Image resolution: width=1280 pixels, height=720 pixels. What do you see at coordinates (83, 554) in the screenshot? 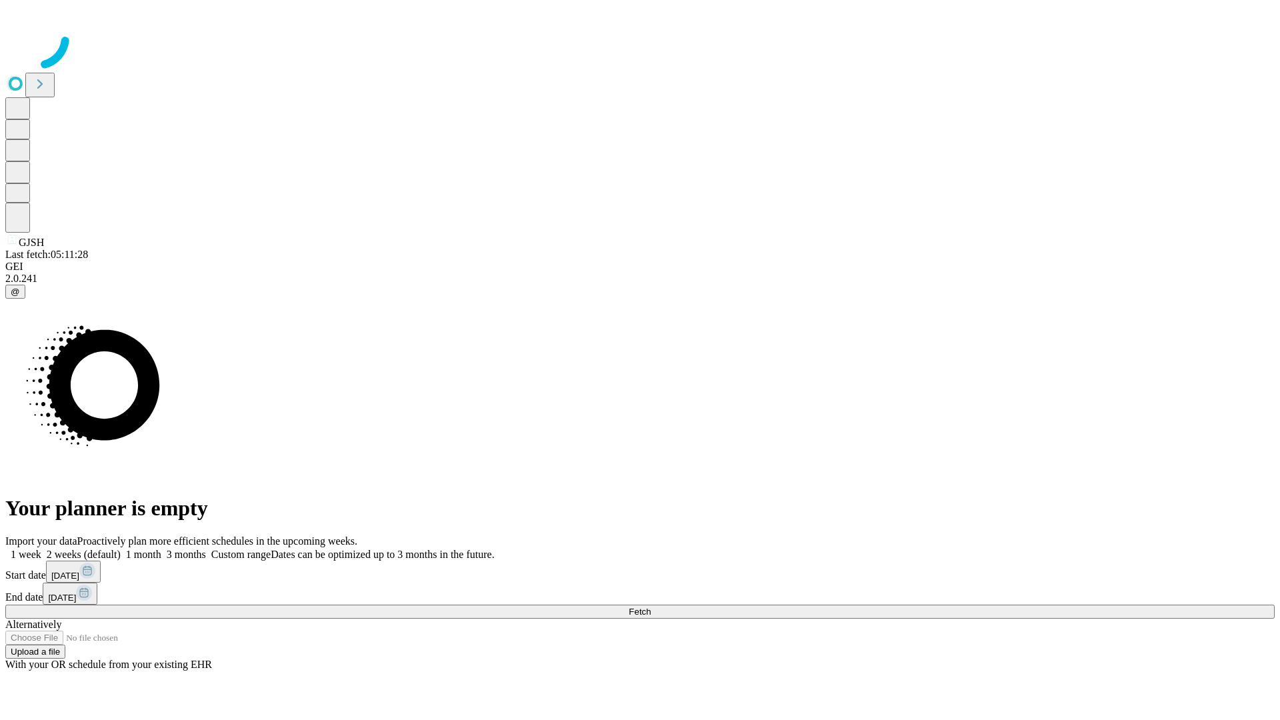
I see `span: 2 weeks (default)` at bounding box center [83, 554].